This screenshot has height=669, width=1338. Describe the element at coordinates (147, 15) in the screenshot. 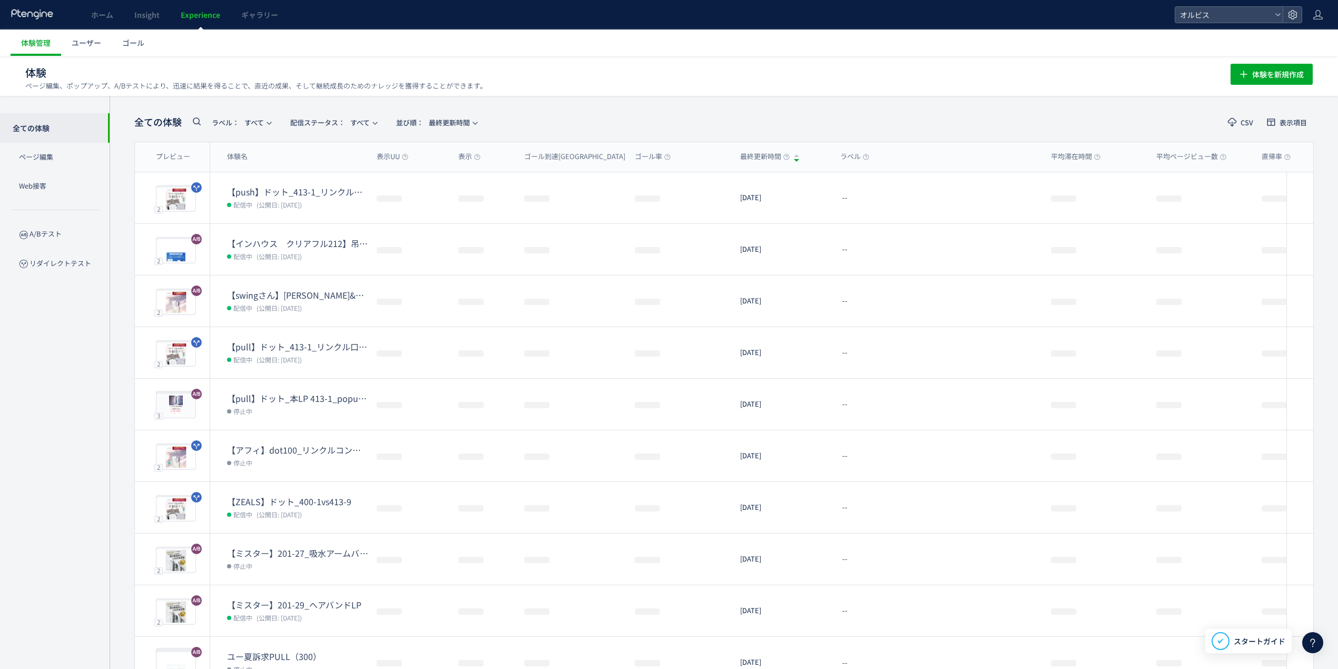

I see `span: Insight` at that location.